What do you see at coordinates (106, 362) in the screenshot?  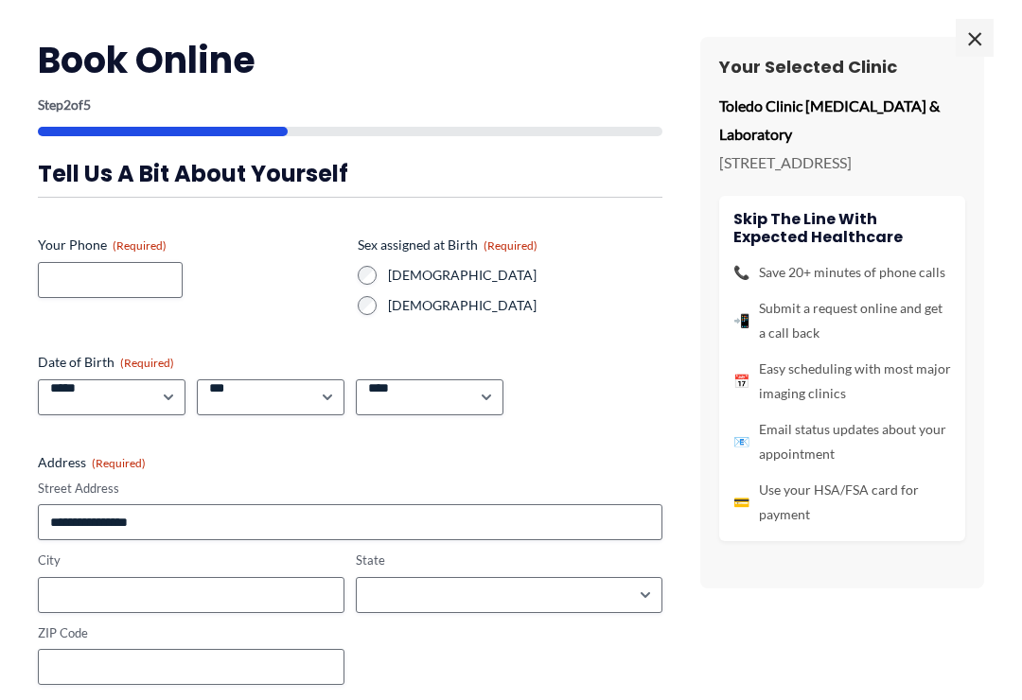 I see `legend: Date of Birth` at bounding box center [106, 362].